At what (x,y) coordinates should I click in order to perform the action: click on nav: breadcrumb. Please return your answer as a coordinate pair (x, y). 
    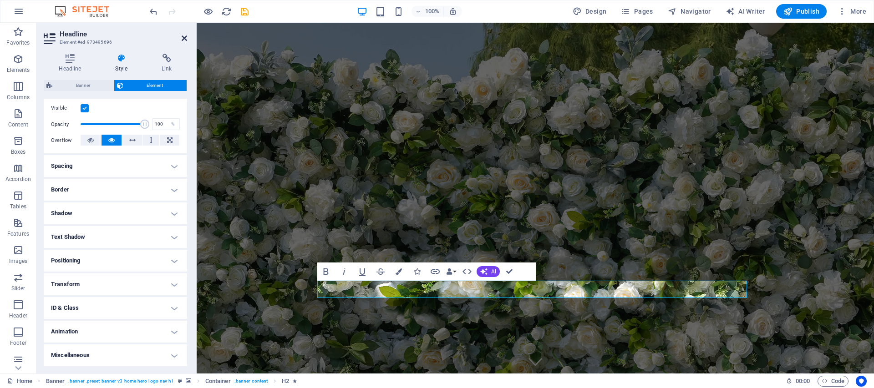
    Looking at the image, I should click on (172, 382).